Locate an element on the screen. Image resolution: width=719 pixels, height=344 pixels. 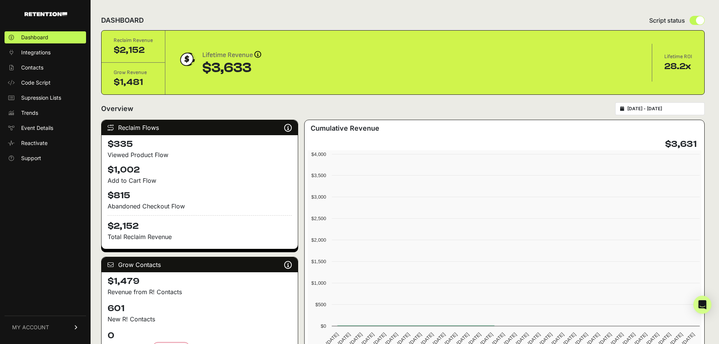
div: Abandoned Checkout Flow is located at coordinates (200, 206).